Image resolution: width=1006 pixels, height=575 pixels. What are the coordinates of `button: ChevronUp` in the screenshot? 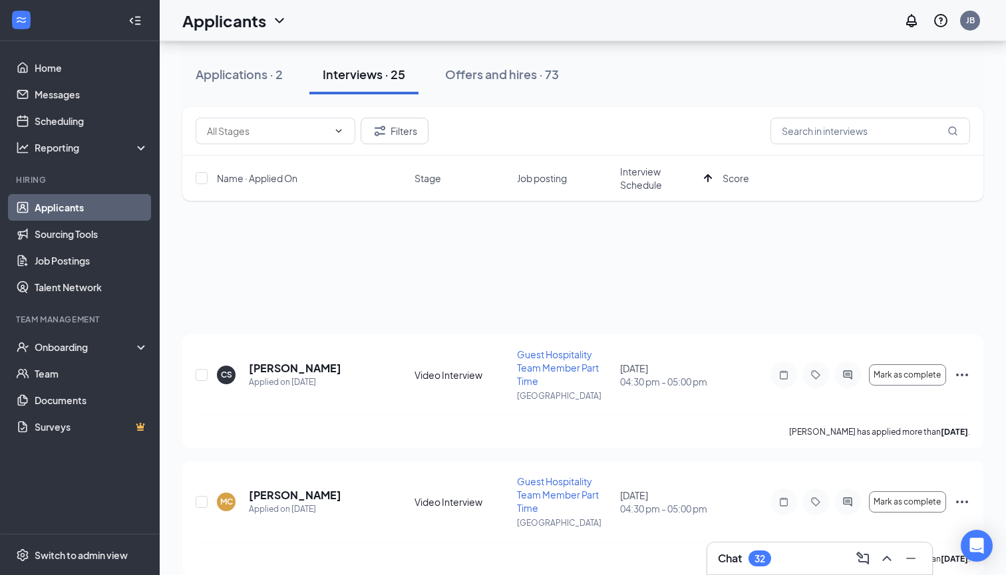 It's located at (887, 559).